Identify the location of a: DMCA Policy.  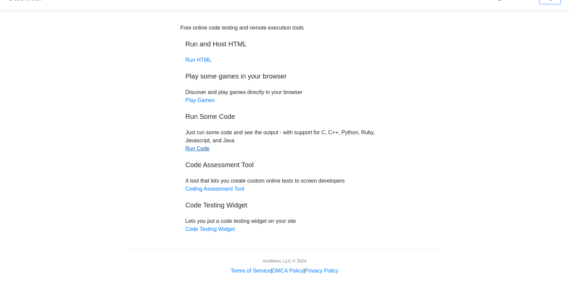
(288, 271).